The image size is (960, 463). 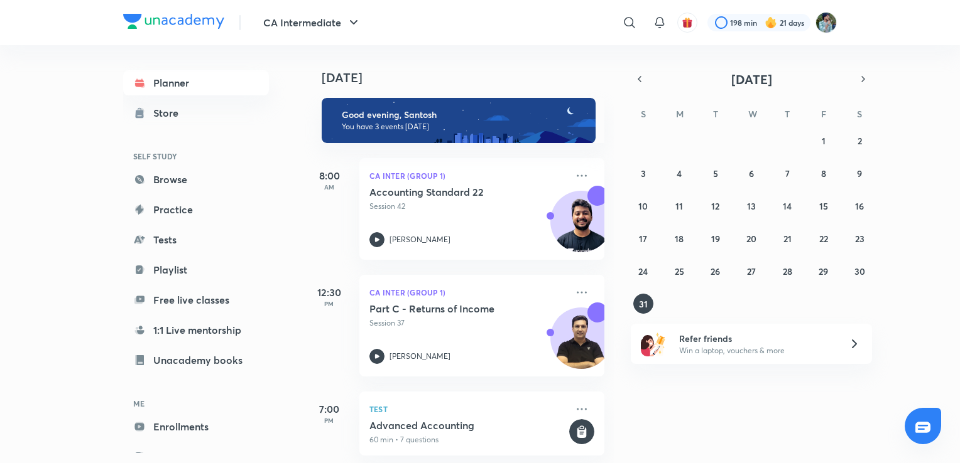 What do you see at coordinates (468, 440) in the screenshot?
I see `p: 60 min • 7 questions` at bounding box center [468, 440].